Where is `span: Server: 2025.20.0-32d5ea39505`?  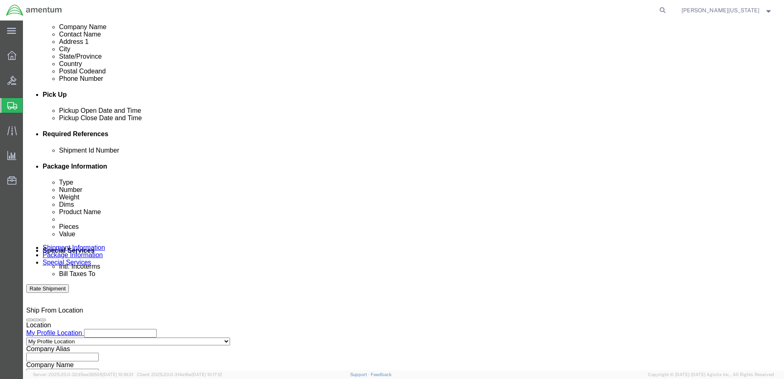 span: Server: 2025.20.0-32d5ea39505 is located at coordinates (83, 374).